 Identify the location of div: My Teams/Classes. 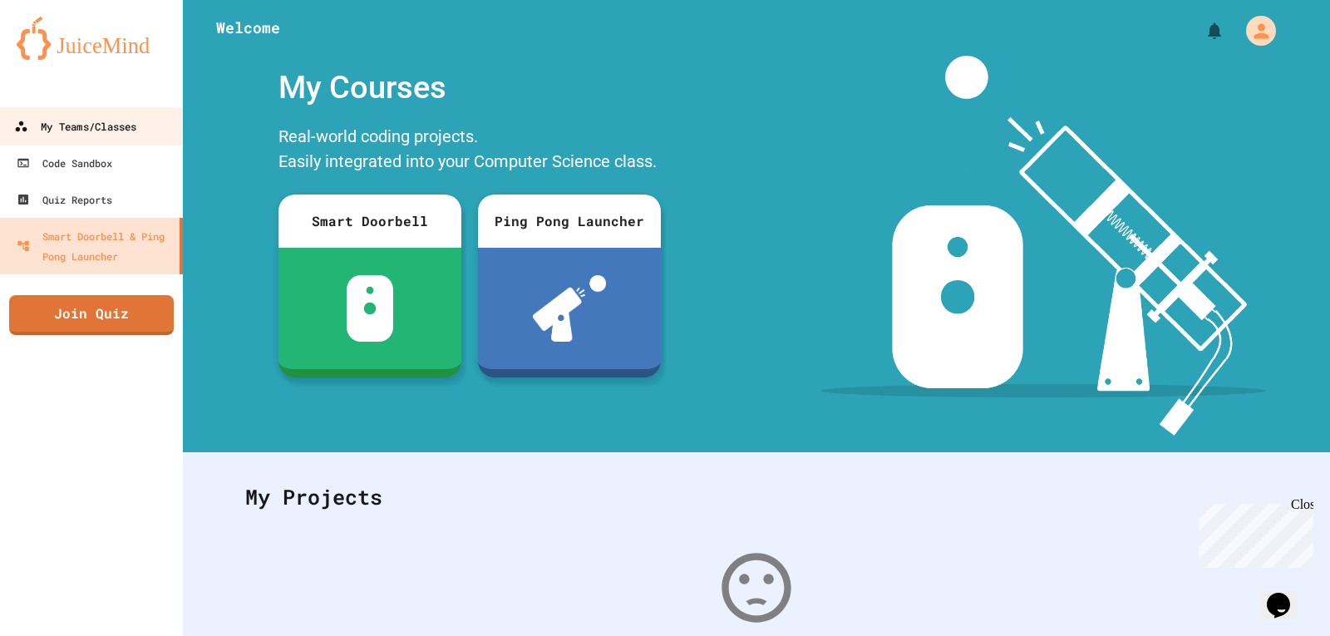
(75, 126).